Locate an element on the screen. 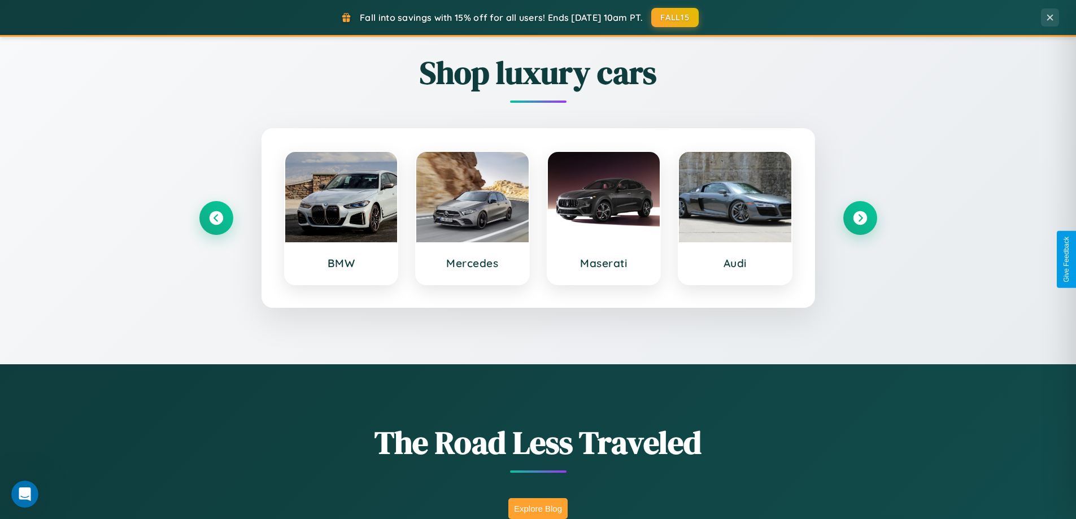 The height and width of the screenshot is (519, 1076). button: Explore Blog is located at coordinates (538, 508).